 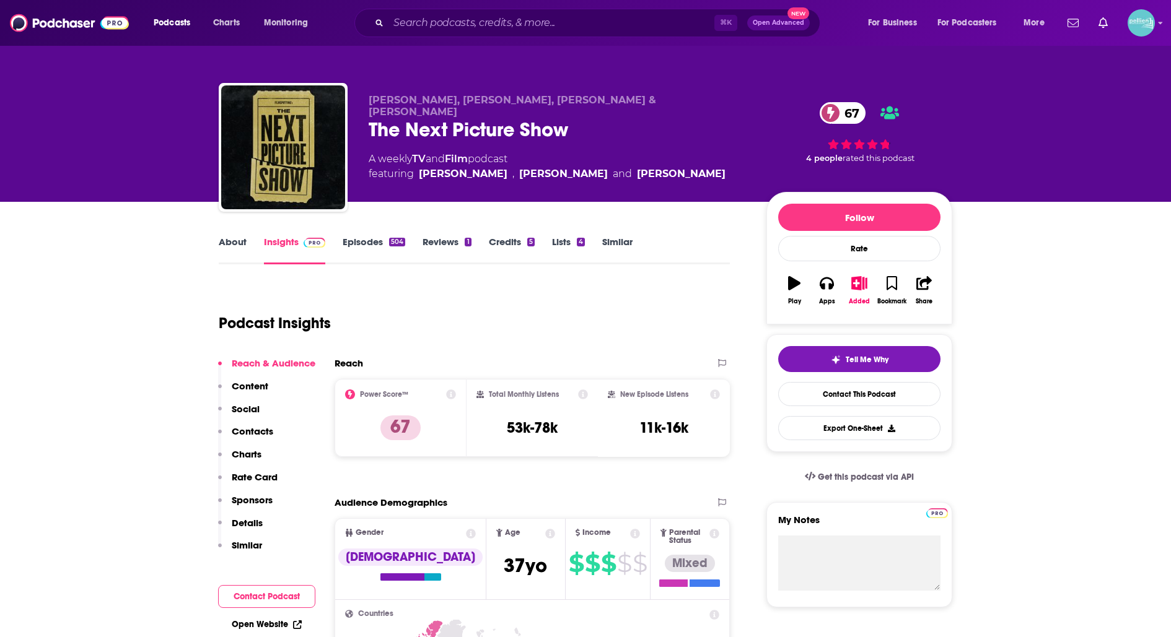 What do you see at coordinates (1141, 23) in the screenshot?
I see `span: Logged in as JessicaPellien` at bounding box center [1141, 23].